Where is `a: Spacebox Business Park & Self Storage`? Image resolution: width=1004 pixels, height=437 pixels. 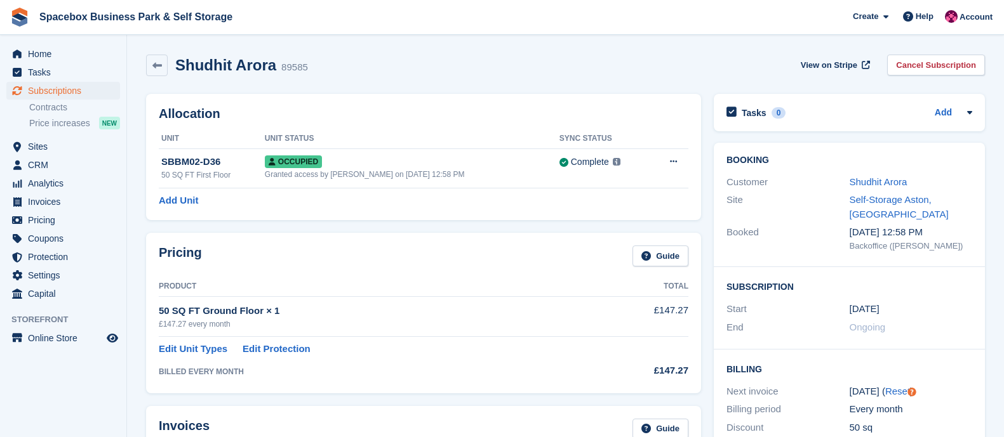 a: Spacebox Business Park & Self Storage is located at coordinates (136, 17).